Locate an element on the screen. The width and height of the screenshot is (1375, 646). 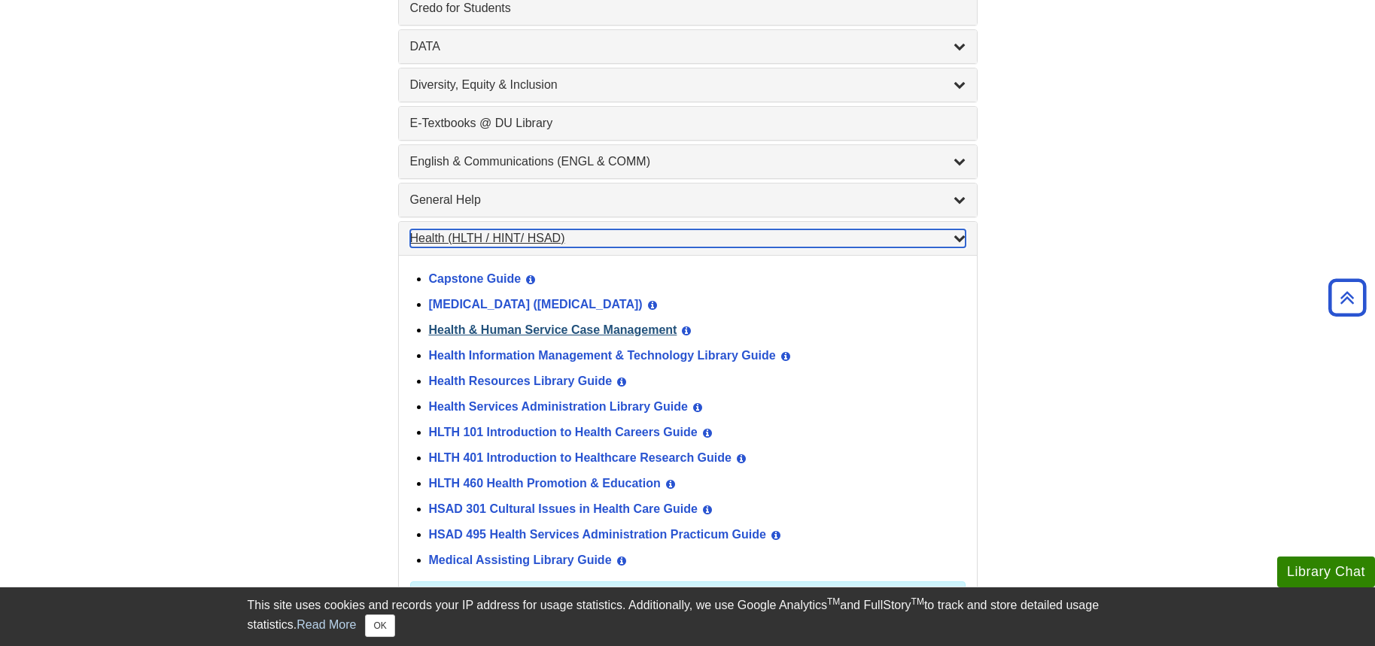
a: HSAD 495 Health Services Administration Practicum Guide is located at coordinates (597, 534).